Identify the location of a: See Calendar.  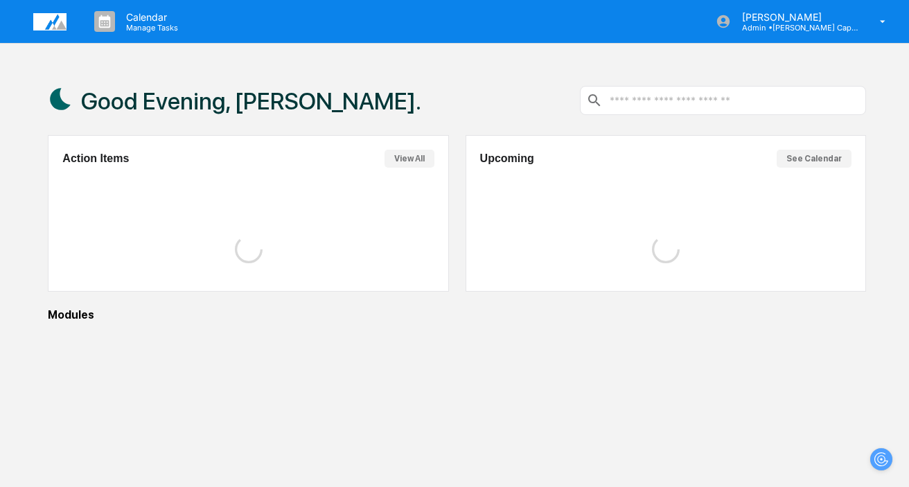
(814, 159).